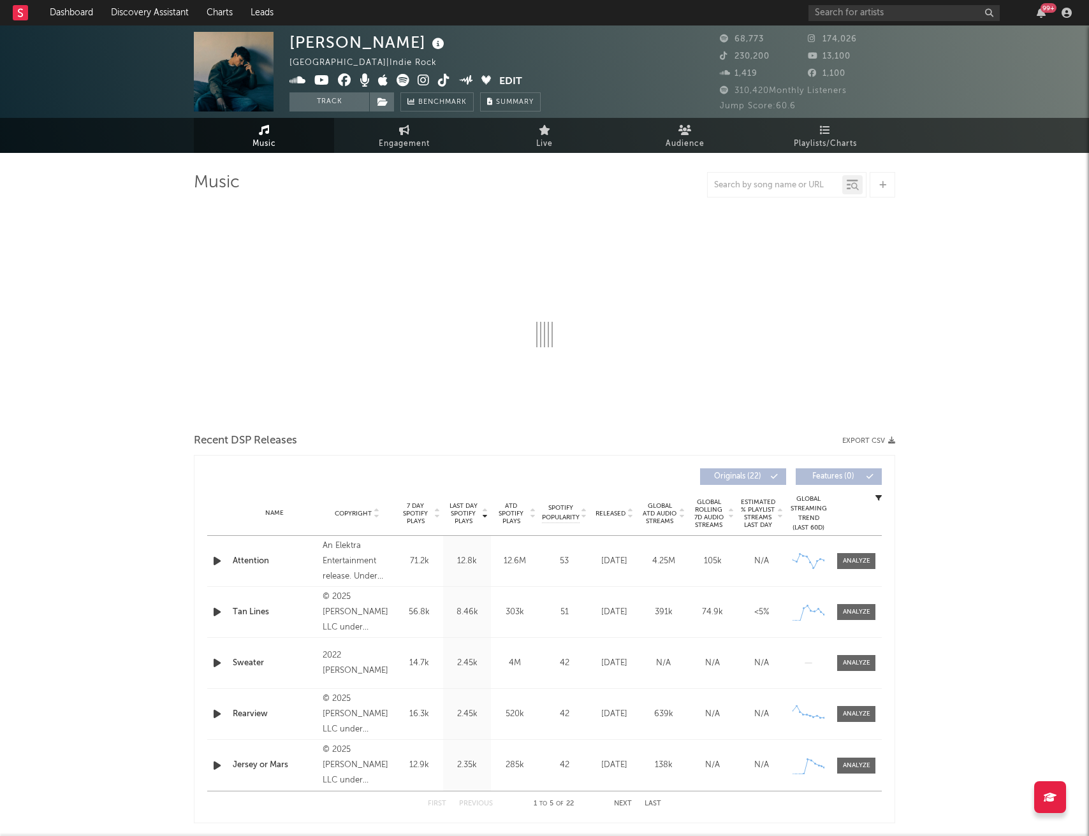 The height and width of the screenshot is (836, 1089). What do you see at coordinates (514, 765) in the screenshot?
I see `div: 285k` at bounding box center [514, 765].